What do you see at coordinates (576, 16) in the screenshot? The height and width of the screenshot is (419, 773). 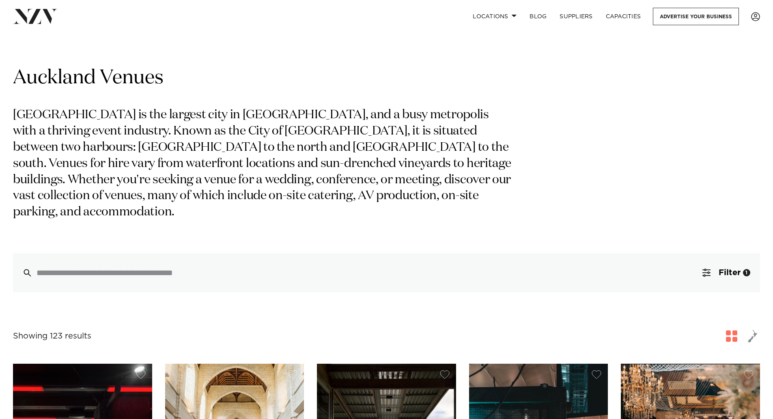 I see `a: SUPPLIERS` at bounding box center [576, 16].